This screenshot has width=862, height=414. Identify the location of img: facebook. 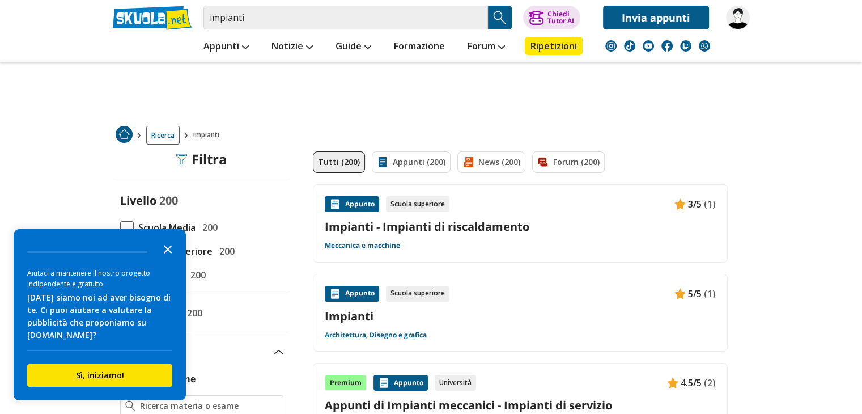
(667, 46).